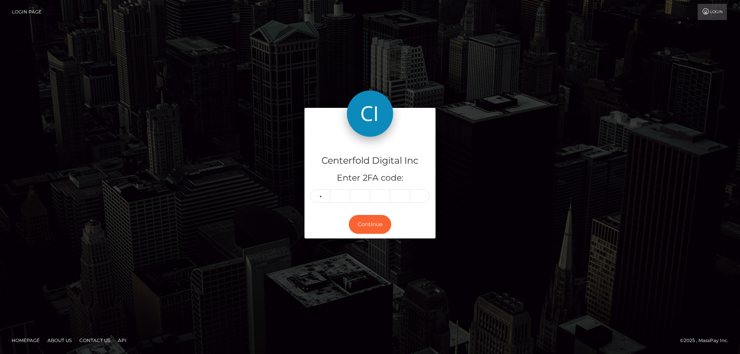 This screenshot has width=740, height=354. What do you see at coordinates (59, 340) in the screenshot?
I see `a: About Us` at bounding box center [59, 340].